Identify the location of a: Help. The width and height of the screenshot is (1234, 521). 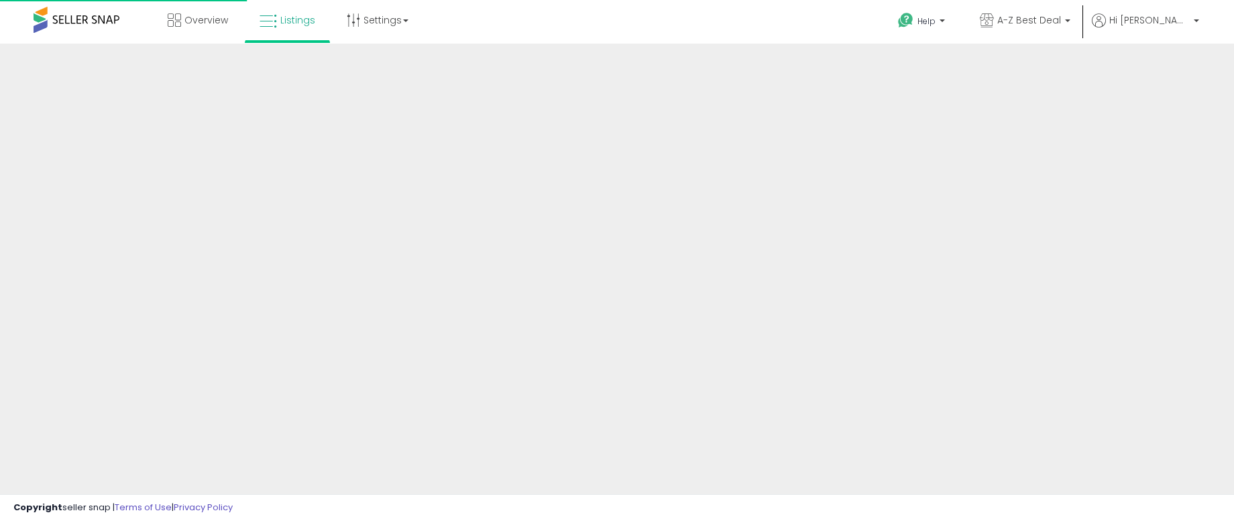
(923, 23).